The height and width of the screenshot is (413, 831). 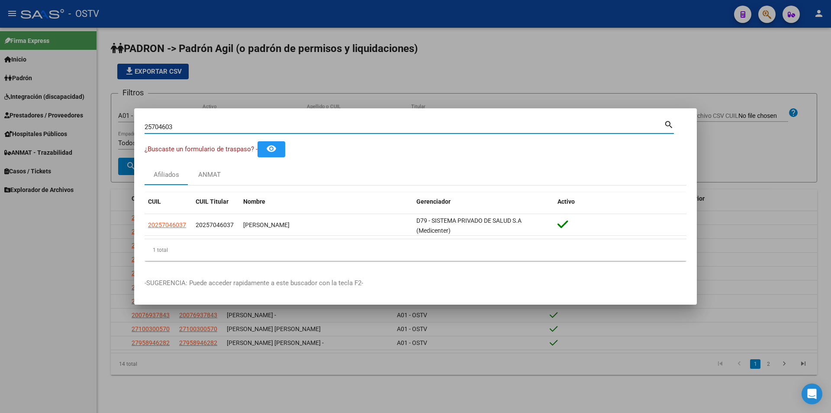 What do you see at coordinates (166, 174) in the screenshot?
I see `div: Afiliados` at bounding box center [166, 174].